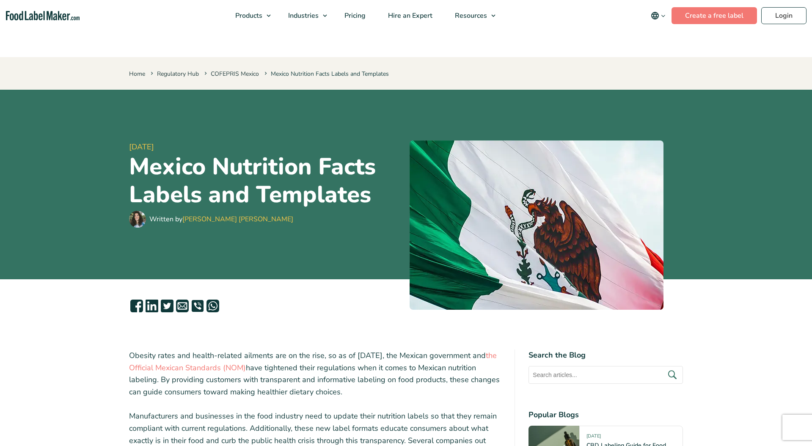  I want to click on a: Regulatory Hub, so click(178, 74).